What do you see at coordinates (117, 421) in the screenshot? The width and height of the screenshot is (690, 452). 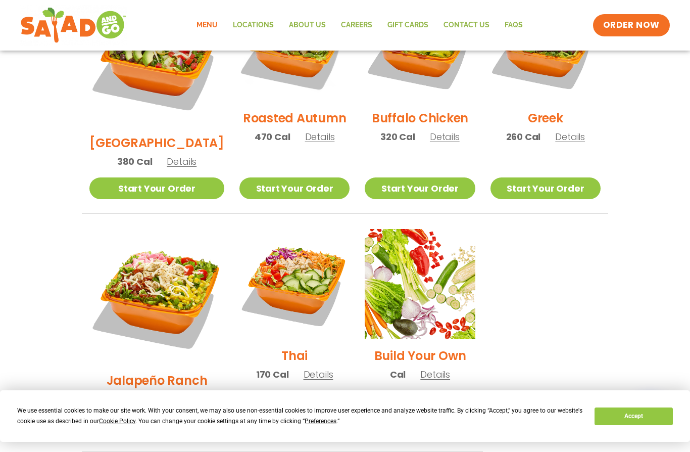 I see `span: Cookie Policy` at bounding box center [117, 421].